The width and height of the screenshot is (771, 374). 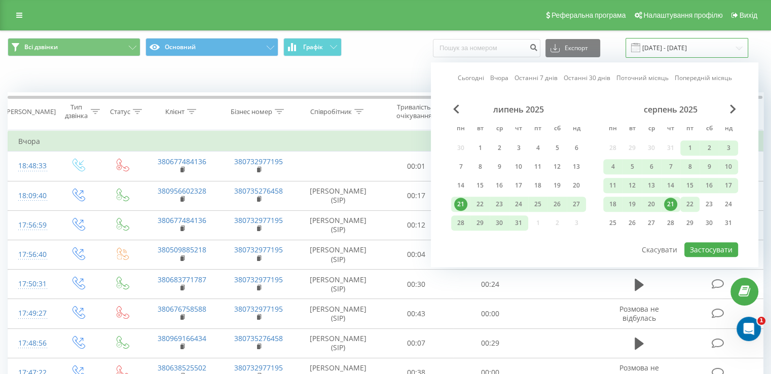 What do you see at coordinates (538, 185) in the screenshot?
I see `div: пт 18 лип 2025 р.` at bounding box center [538, 185].